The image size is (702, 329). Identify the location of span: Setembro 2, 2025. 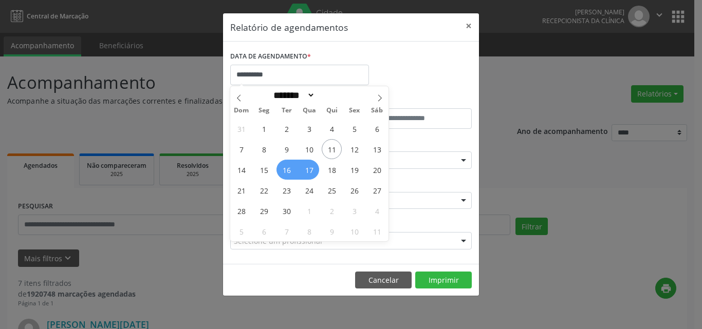
(286, 128).